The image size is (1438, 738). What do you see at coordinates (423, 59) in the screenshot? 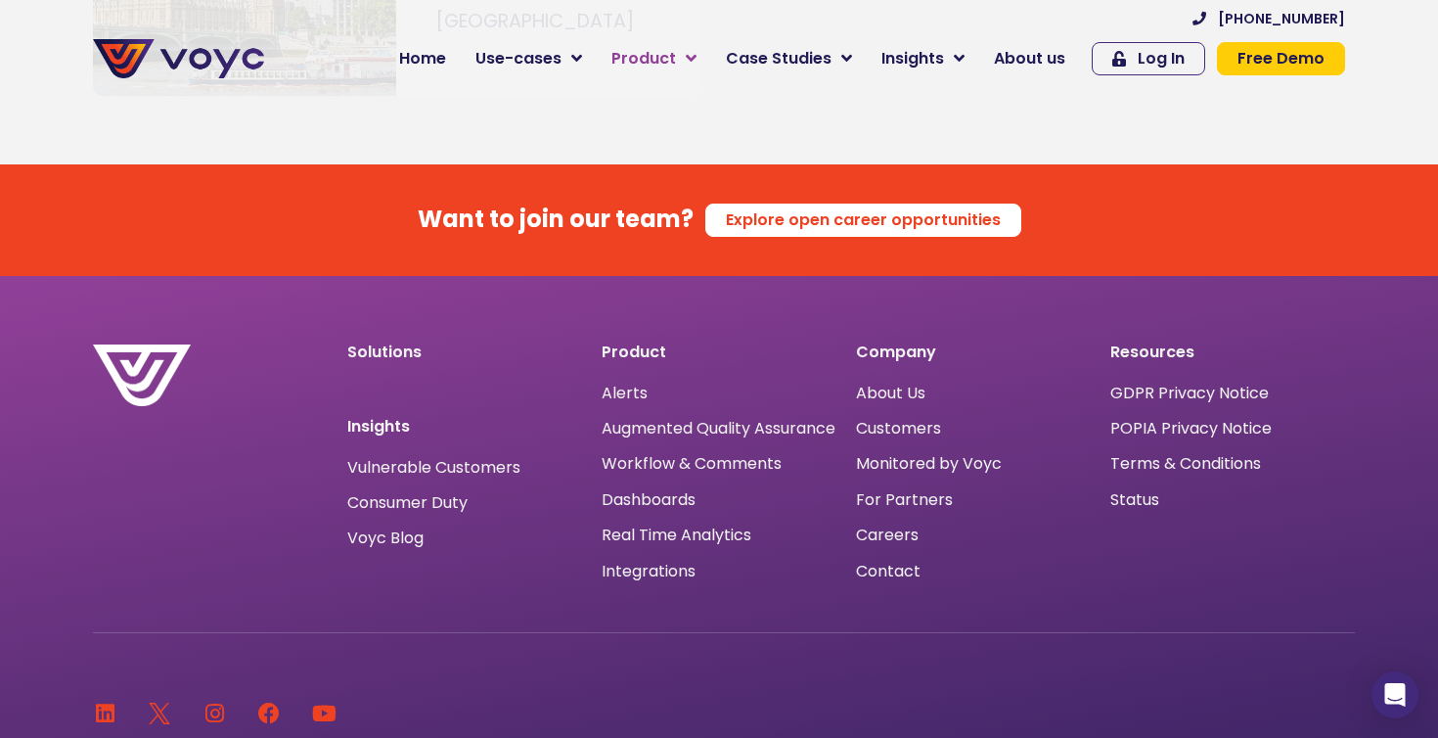
I see `a: Home` at bounding box center [423, 59].